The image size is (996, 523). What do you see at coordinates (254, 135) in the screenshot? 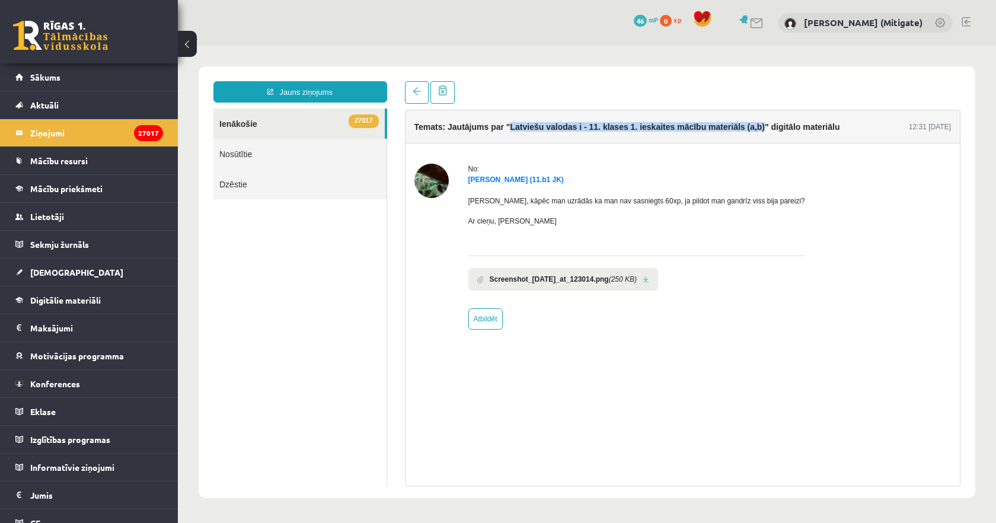
I see `img: Marta Cekula` at bounding box center [254, 135].